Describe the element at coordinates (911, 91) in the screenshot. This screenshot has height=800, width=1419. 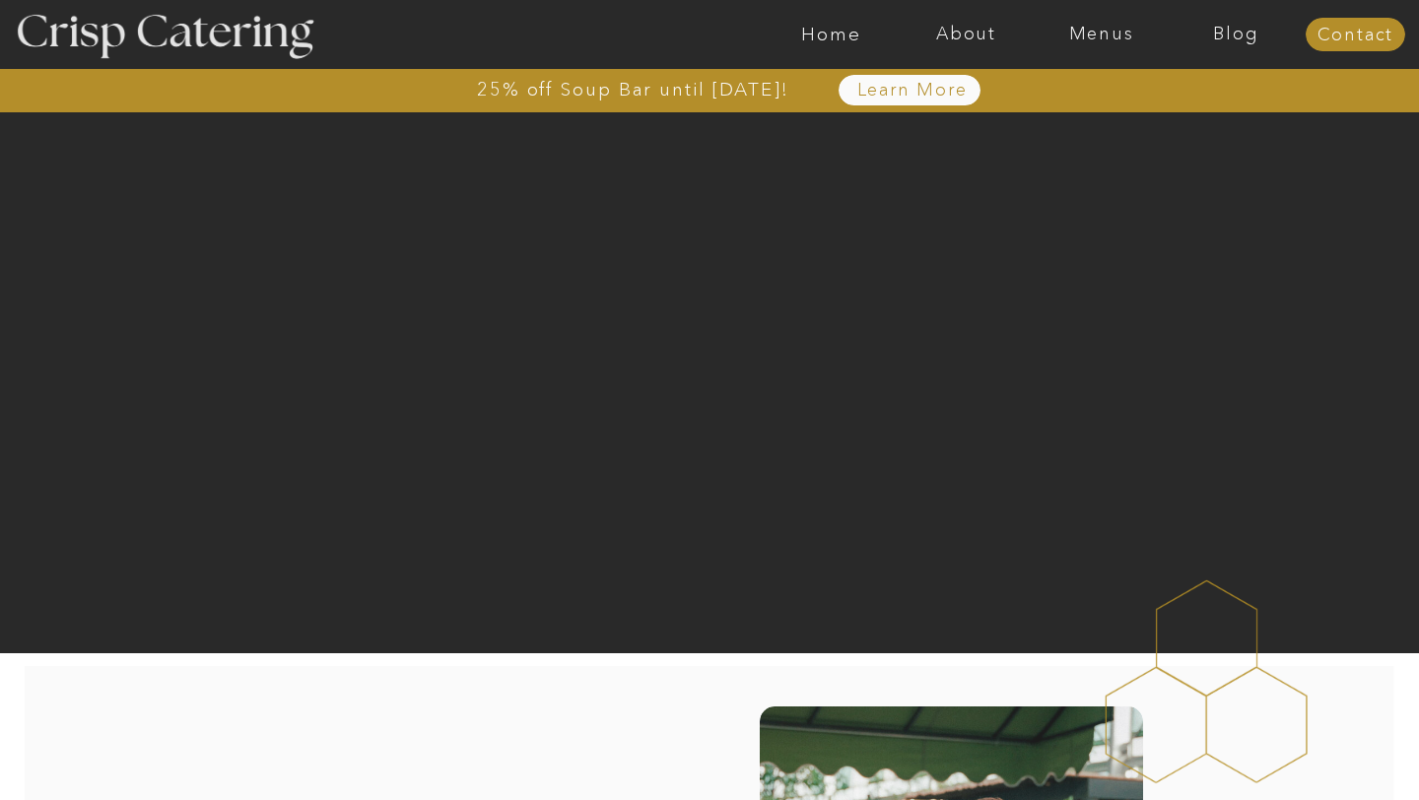
I see `a: Learn More` at that location.